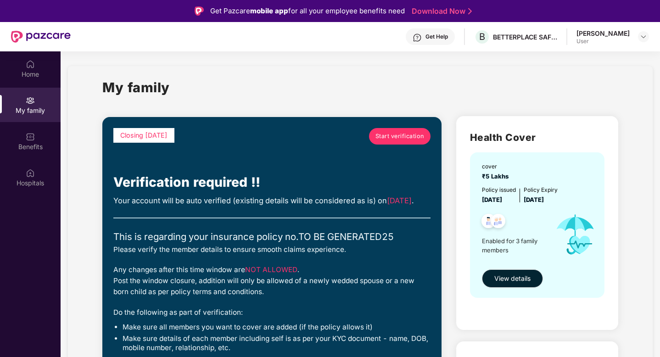 The width and height of the screenshot is (660, 357). What do you see at coordinates (272, 250) in the screenshot?
I see `div: Please verify the member details to ensure smooth claims experience.` at bounding box center [272, 250].